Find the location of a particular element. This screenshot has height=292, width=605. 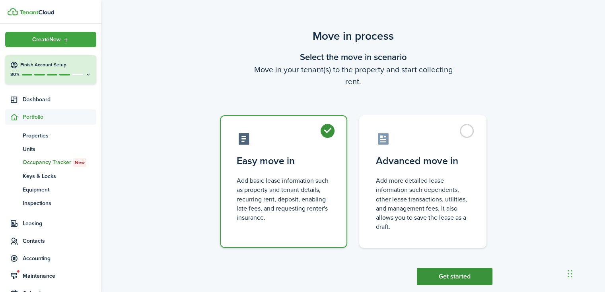

a: Equipment is located at coordinates (51, 190).